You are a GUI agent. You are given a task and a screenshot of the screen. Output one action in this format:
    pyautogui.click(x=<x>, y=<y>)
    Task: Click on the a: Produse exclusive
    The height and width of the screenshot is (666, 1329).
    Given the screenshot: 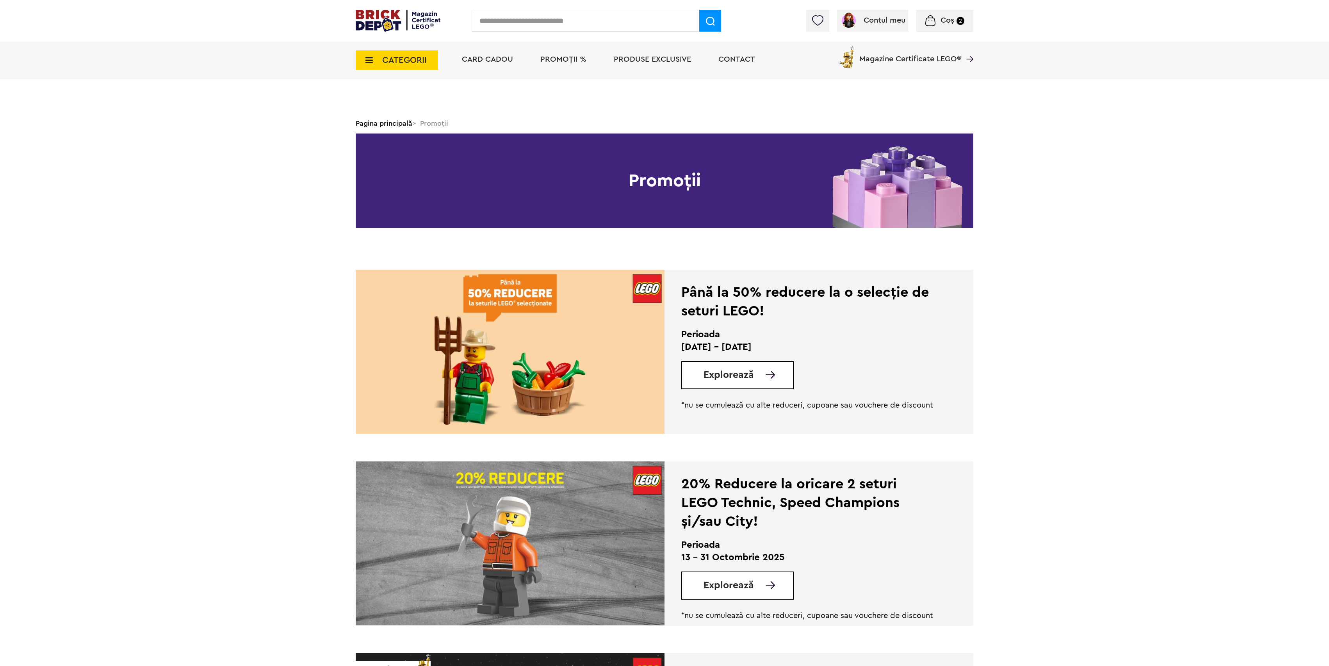 What is the action you would take?
    pyautogui.click(x=652, y=59)
    